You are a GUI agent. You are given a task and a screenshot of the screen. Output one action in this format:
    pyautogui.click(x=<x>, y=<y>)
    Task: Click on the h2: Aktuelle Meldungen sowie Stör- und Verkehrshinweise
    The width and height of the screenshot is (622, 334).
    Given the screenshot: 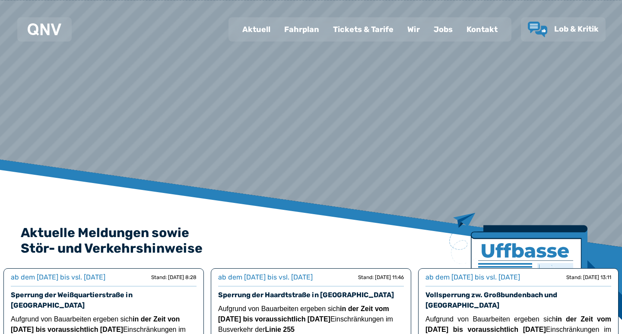 What is the action you would take?
    pyautogui.click(x=311, y=240)
    